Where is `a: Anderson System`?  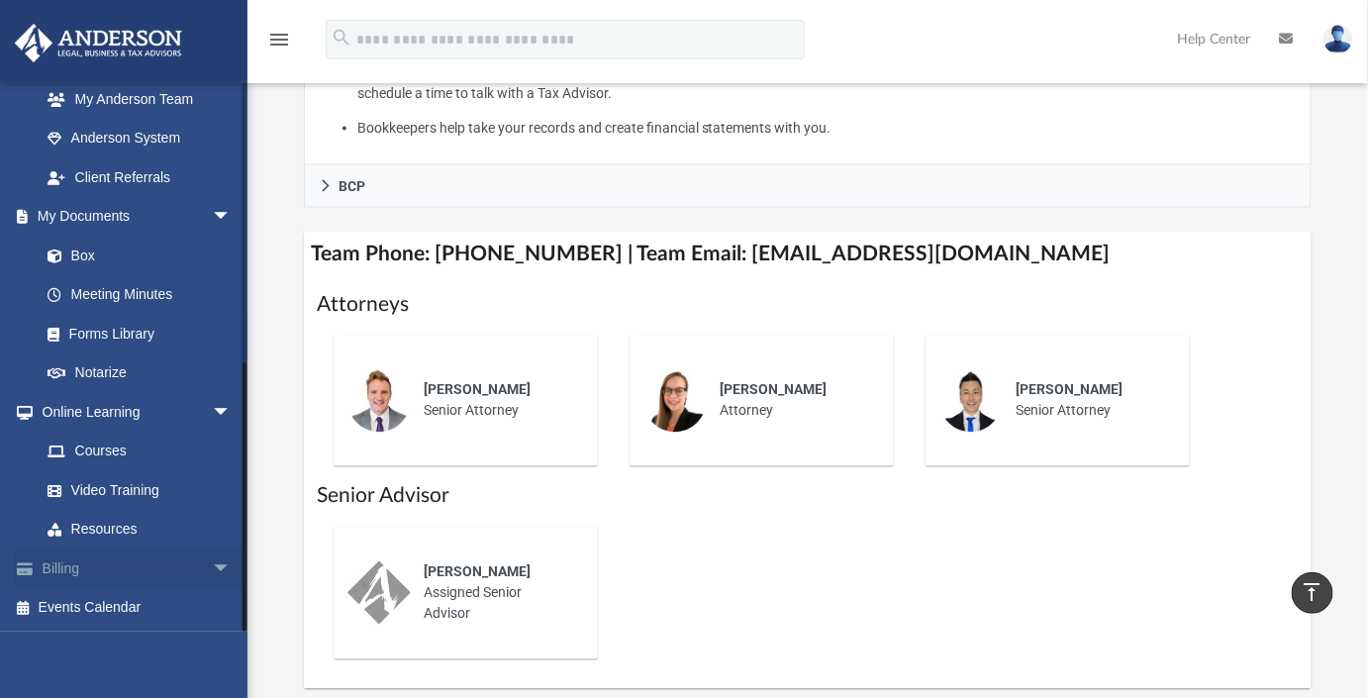 a: Anderson System is located at coordinates (140, 139).